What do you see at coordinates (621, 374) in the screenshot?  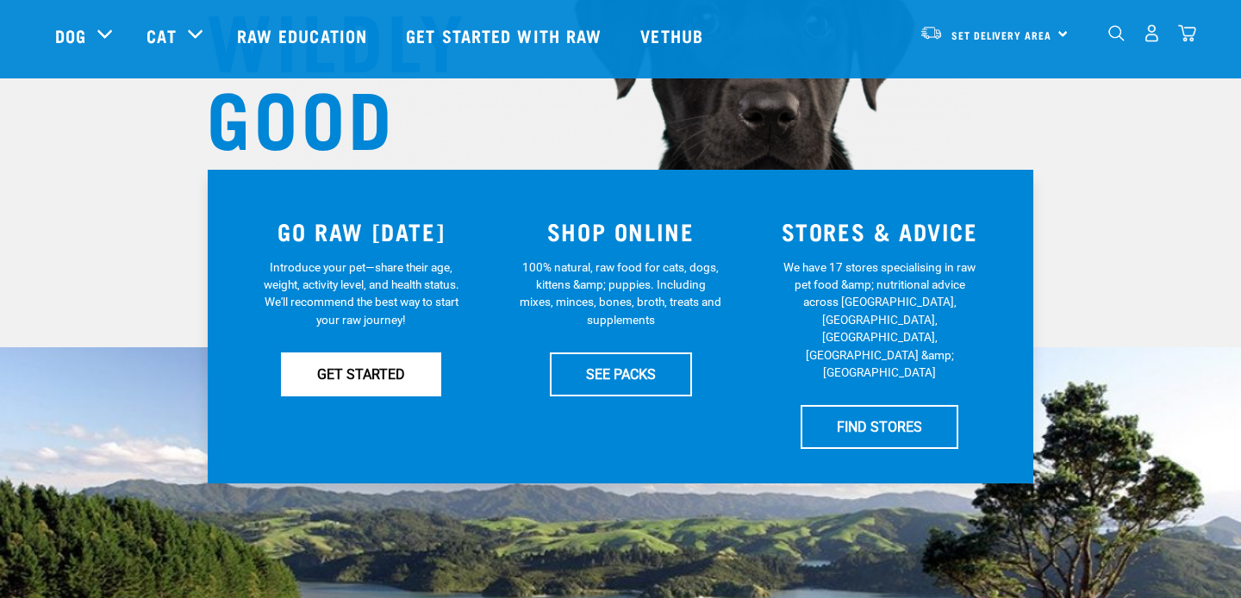 I see `a: SEE PACKS` at bounding box center [621, 374].